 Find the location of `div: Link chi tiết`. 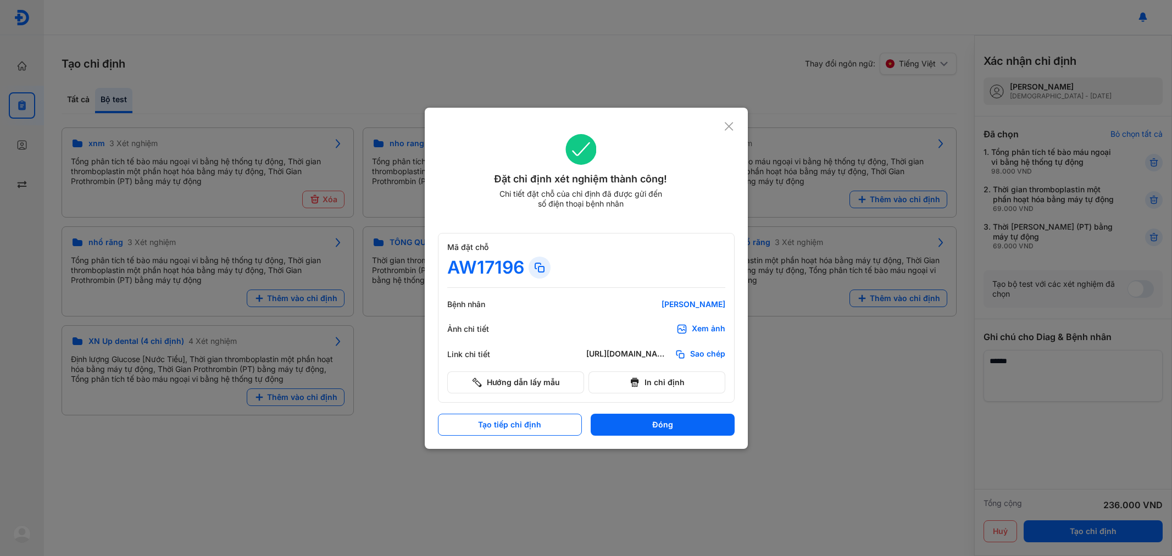

div: Link chi tiết is located at coordinates (480, 354).